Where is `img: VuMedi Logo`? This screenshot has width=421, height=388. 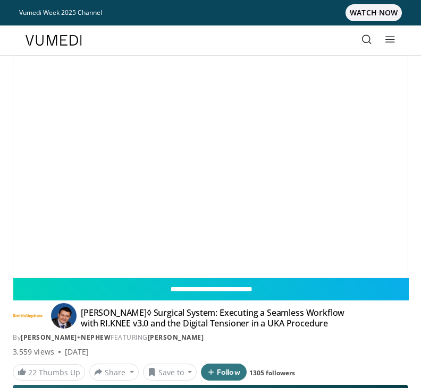
img: VuMedi Logo is located at coordinates (54, 40).